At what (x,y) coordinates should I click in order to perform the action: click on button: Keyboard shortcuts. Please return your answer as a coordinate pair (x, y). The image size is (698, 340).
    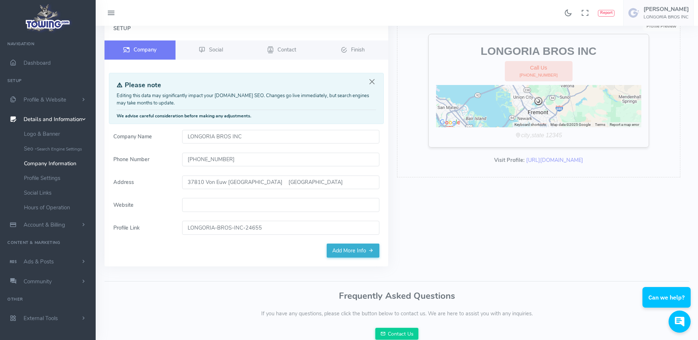
    Looking at the image, I should click on (530, 125).